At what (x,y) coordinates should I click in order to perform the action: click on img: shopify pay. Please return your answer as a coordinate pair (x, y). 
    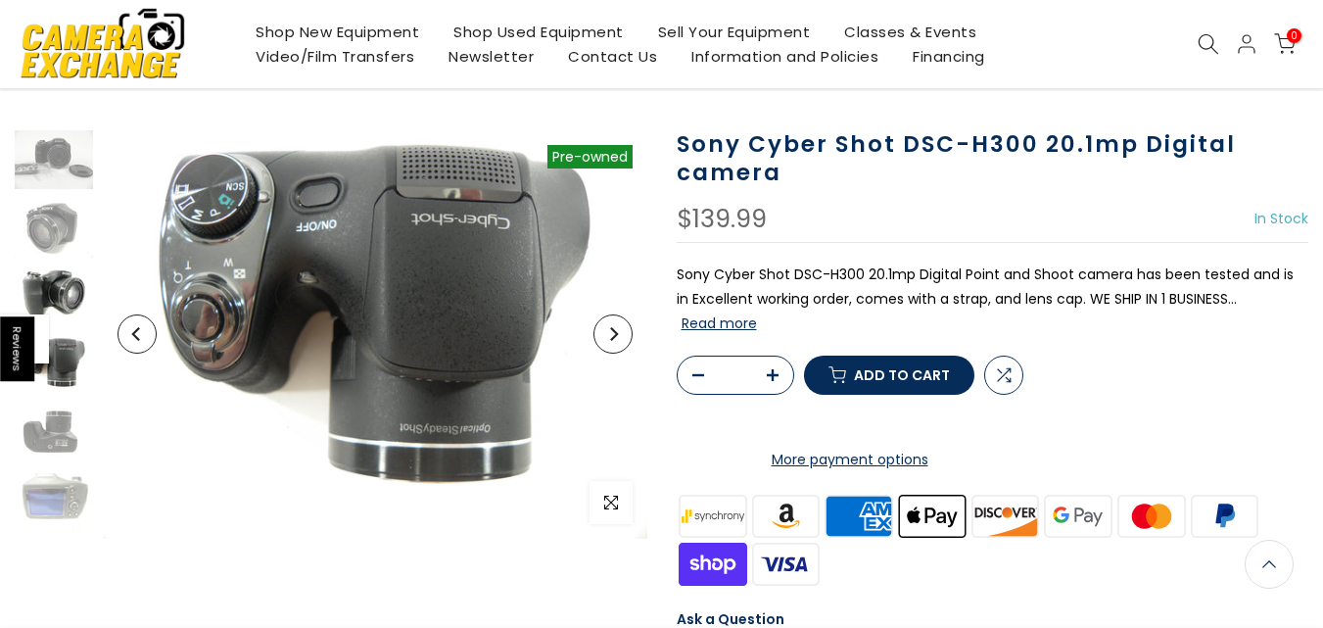
    Looking at the image, I should click on (713, 563).